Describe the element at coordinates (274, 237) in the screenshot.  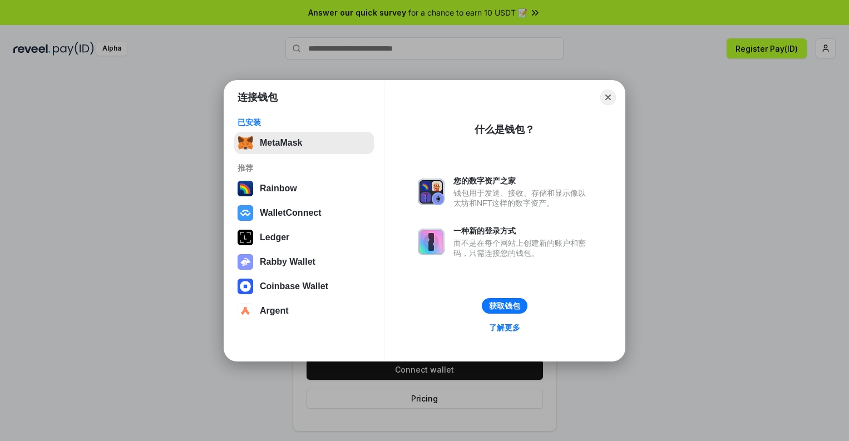
I see `div: Ledger` at that location.